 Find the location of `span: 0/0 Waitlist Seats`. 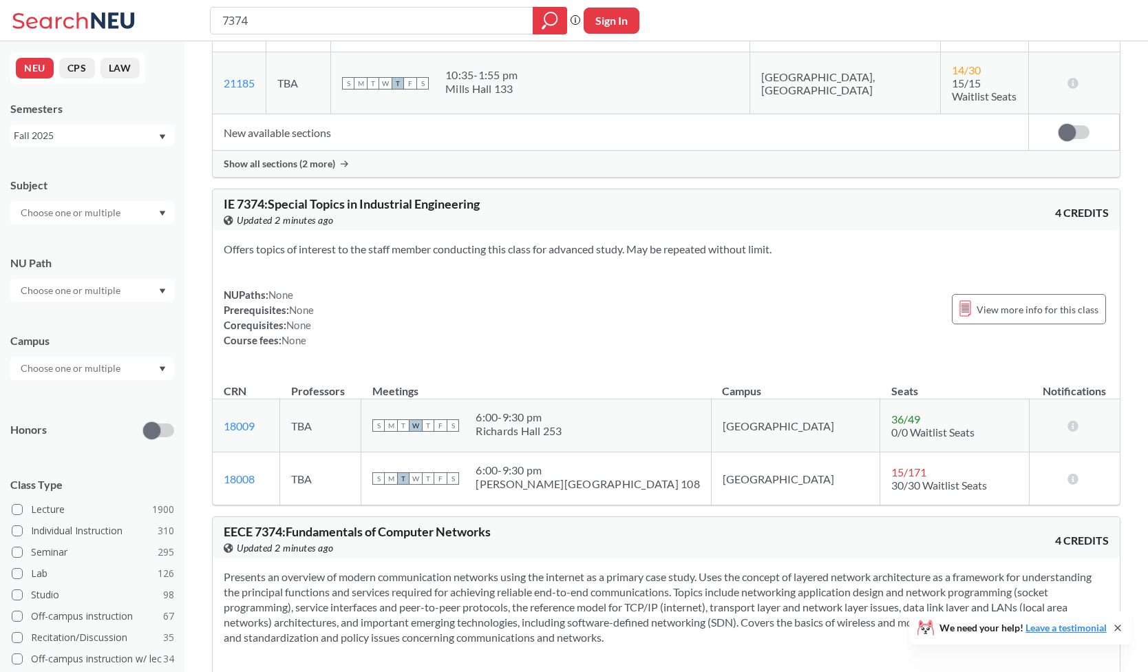

span: 0/0 Waitlist Seats is located at coordinates (932, 431).